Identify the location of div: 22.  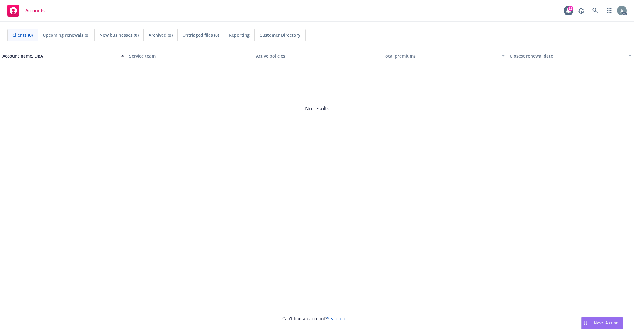
(570, 8).